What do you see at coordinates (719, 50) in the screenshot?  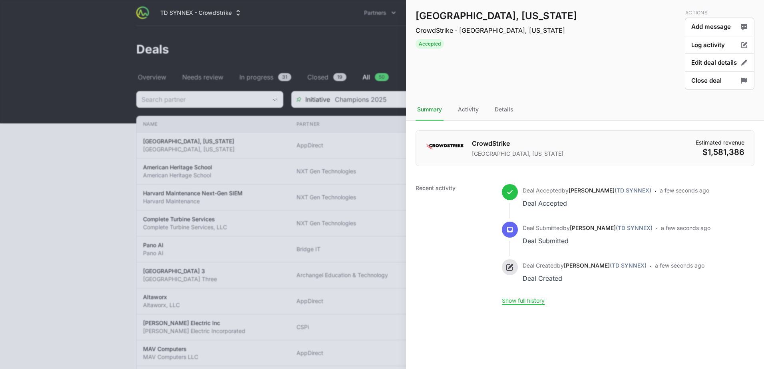 I see `div: Deal actions` at bounding box center [719, 50].